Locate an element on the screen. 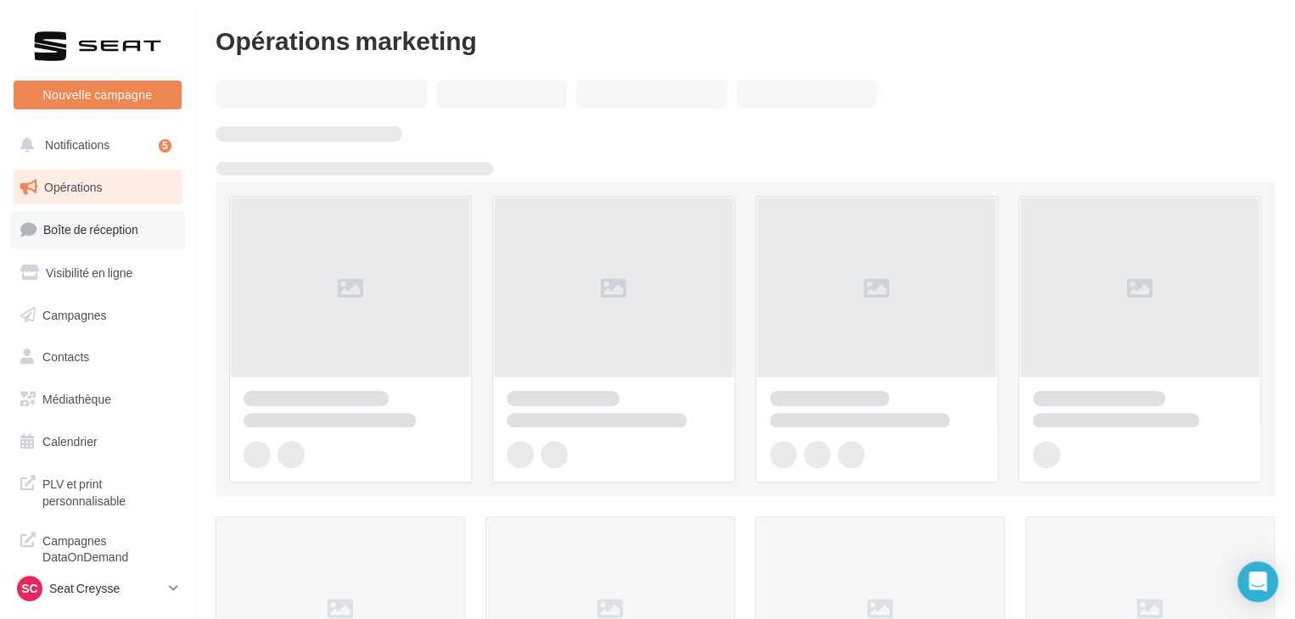 This screenshot has height=619, width=1295. span: Boîte de réception is located at coordinates (91, 229).